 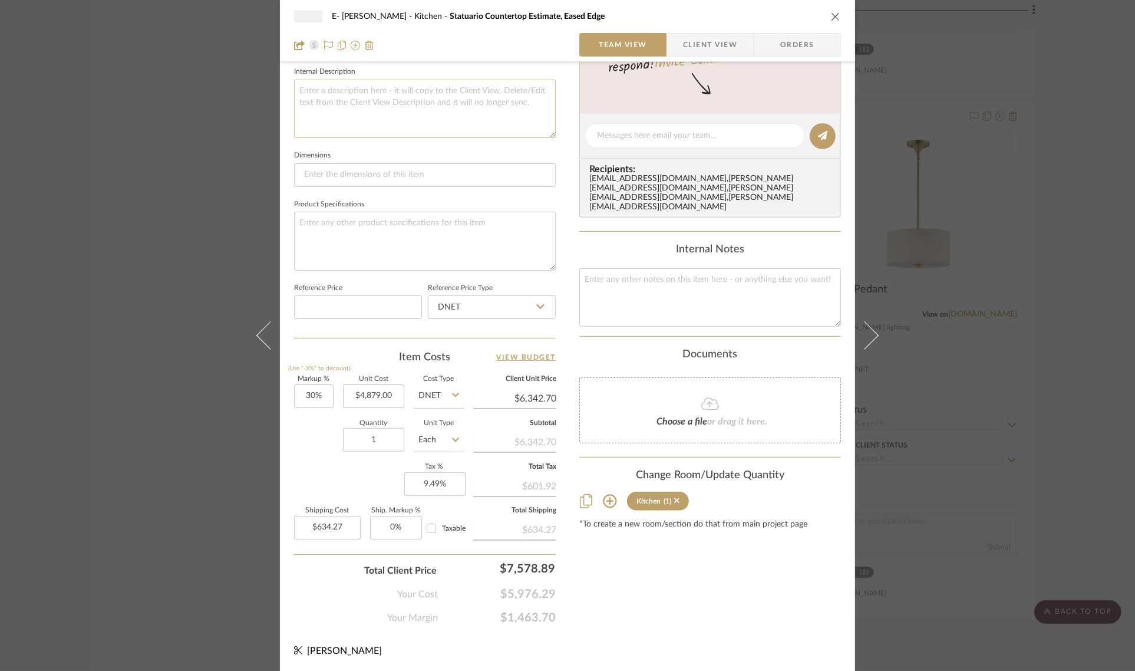 What do you see at coordinates (514, 467) in the screenshot?
I see `label: Total Tax` at bounding box center [514, 467].